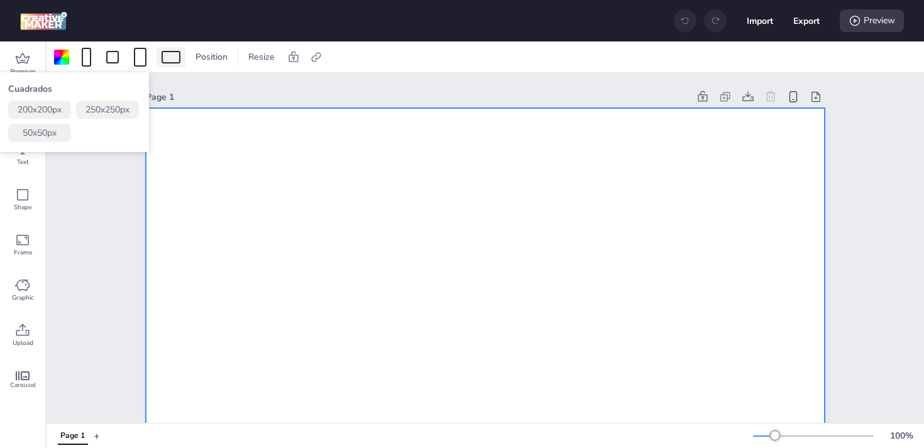  What do you see at coordinates (43, 21) in the screenshot?
I see `img: logo Creative Maker` at bounding box center [43, 21].